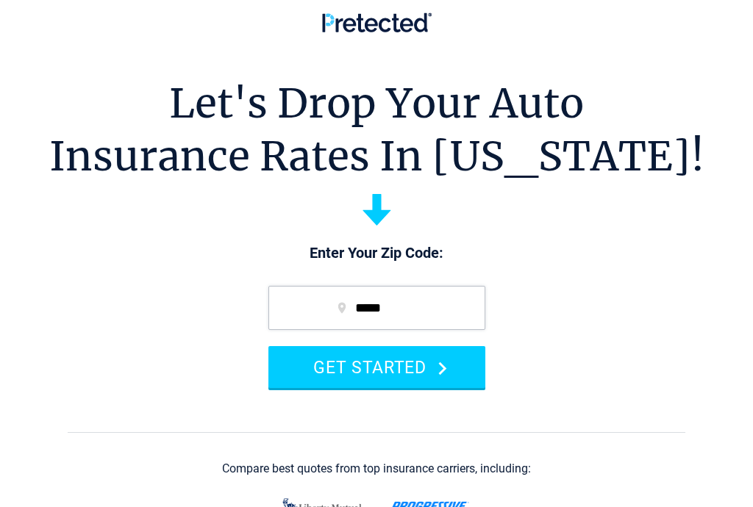 Image resolution: width=753 pixels, height=507 pixels. What do you see at coordinates (376, 367) in the screenshot?
I see `button: GET STARTED` at bounding box center [376, 367].